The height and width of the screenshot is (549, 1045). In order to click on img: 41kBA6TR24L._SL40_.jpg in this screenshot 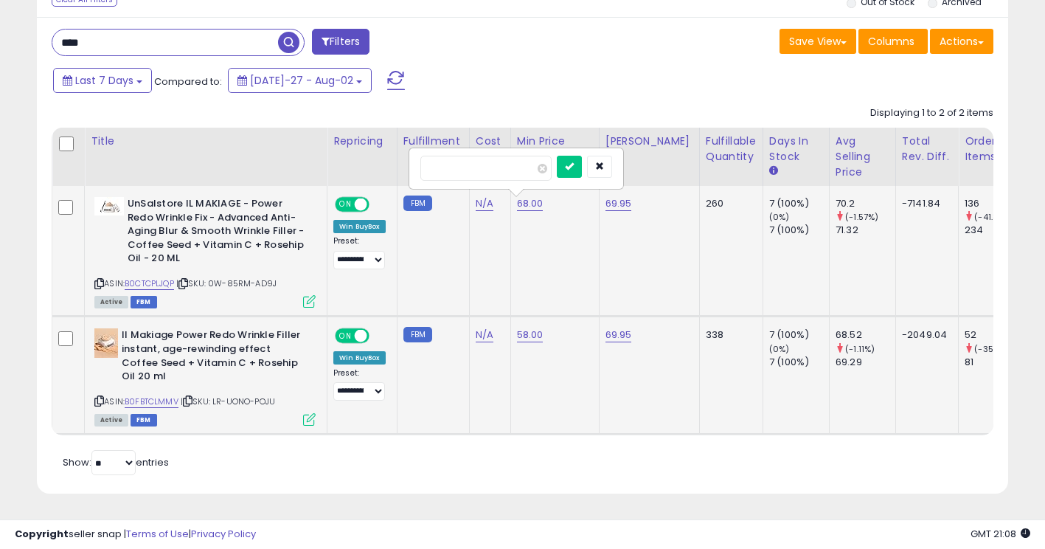, I will do `click(106, 343)`.